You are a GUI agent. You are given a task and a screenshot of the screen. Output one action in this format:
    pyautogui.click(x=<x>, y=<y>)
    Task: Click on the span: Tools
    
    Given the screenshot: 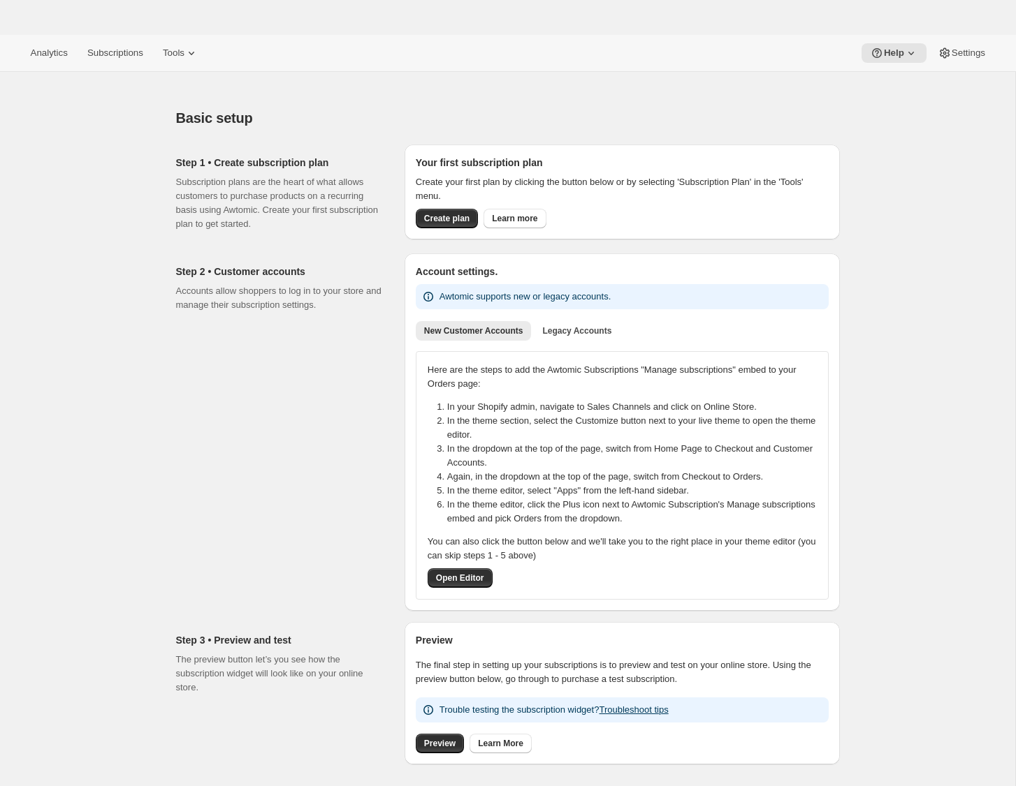 What is the action you would take?
    pyautogui.click(x=173, y=53)
    